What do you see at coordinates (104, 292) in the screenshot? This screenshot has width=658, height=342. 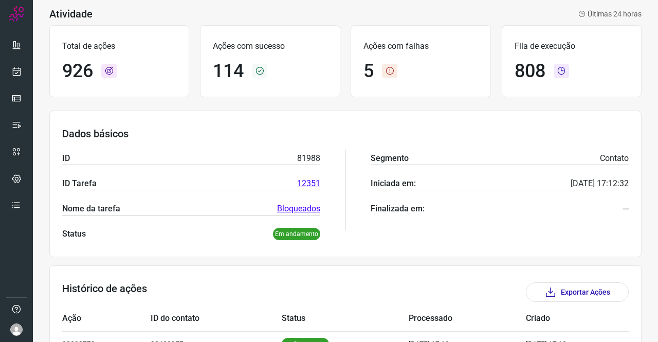 I see `h3: Histórico de ações` at bounding box center [104, 292].